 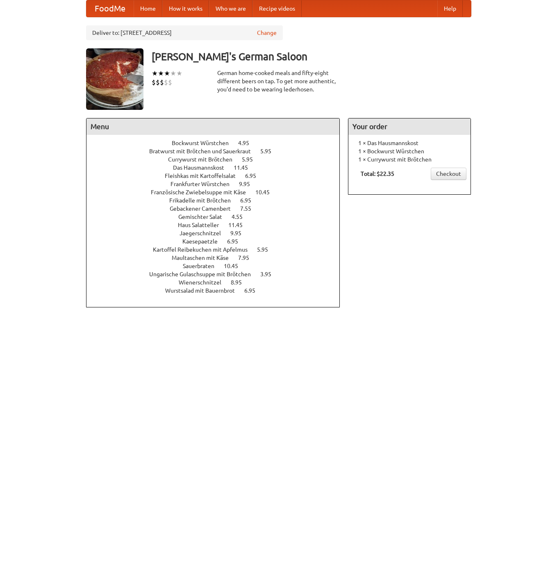 What do you see at coordinates (218, 208) in the screenshot?
I see `a: Gebackener Camenbert 7.55` at bounding box center [218, 208].